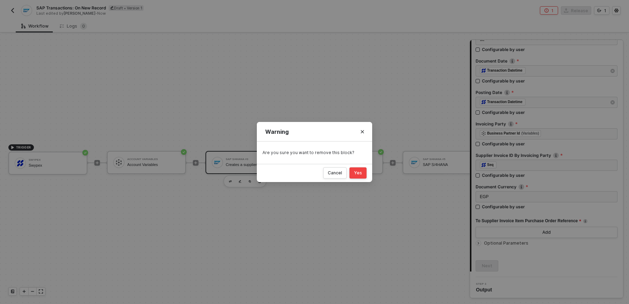 This screenshot has height=304, width=629. What do you see at coordinates (314, 153) in the screenshot?
I see `div: Are you sure you want to remove this block?` at bounding box center [314, 153].